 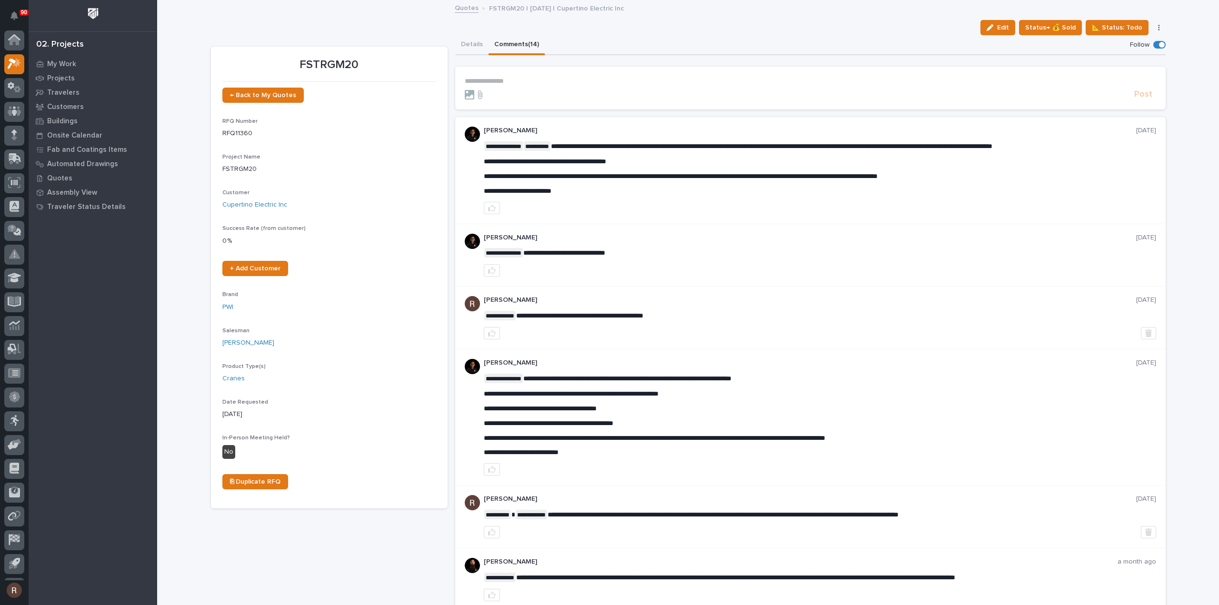 What do you see at coordinates (24, 12) in the screenshot?
I see `p: 90` at bounding box center [24, 12].